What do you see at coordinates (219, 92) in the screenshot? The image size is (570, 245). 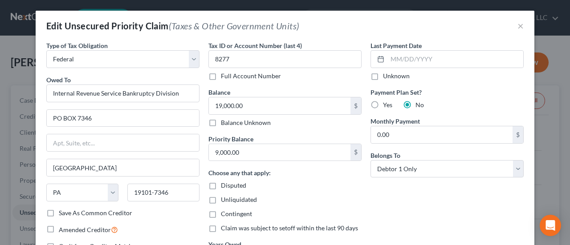 I see `label: Balance` at bounding box center [219, 92].